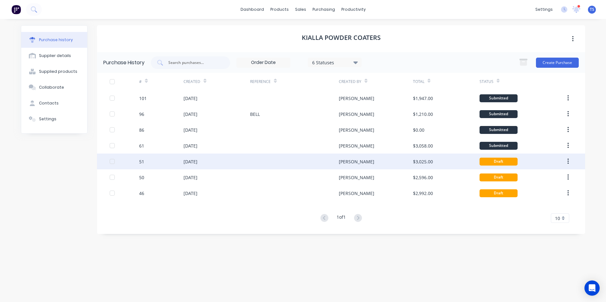  Describe the element at coordinates (49, 103) in the screenshot. I see `div: Contacts` at that location.